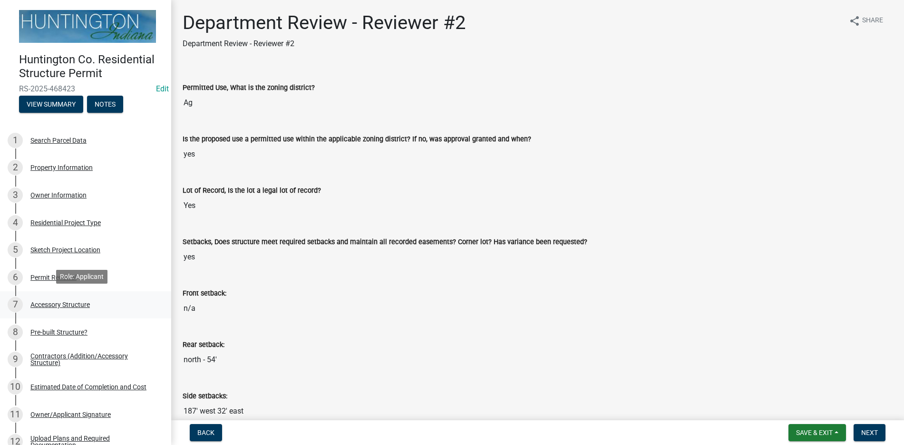 This screenshot has height=445, width=904. I want to click on div: Permit Renewal, so click(53, 277).